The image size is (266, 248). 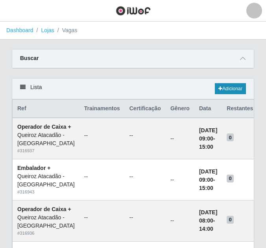 What do you see at coordinates (145, 109) in the screenshot?
I see `th: Certificação` at bounding box center [145, 109].